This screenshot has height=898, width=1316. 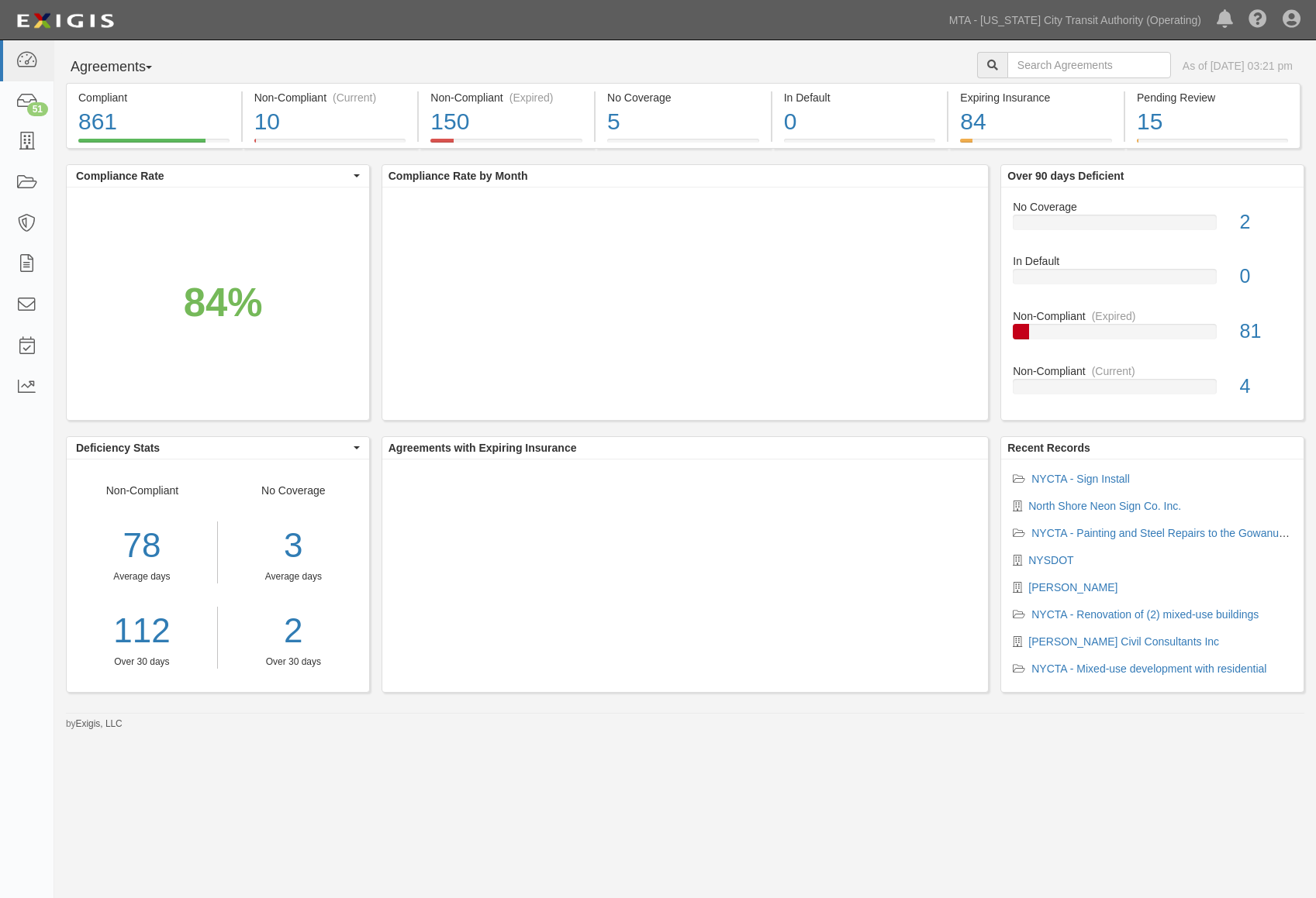 What do you see at coordinates (1265, 387) in the screenshot?
I see `div: 4` at bounding box center [1265, 387].